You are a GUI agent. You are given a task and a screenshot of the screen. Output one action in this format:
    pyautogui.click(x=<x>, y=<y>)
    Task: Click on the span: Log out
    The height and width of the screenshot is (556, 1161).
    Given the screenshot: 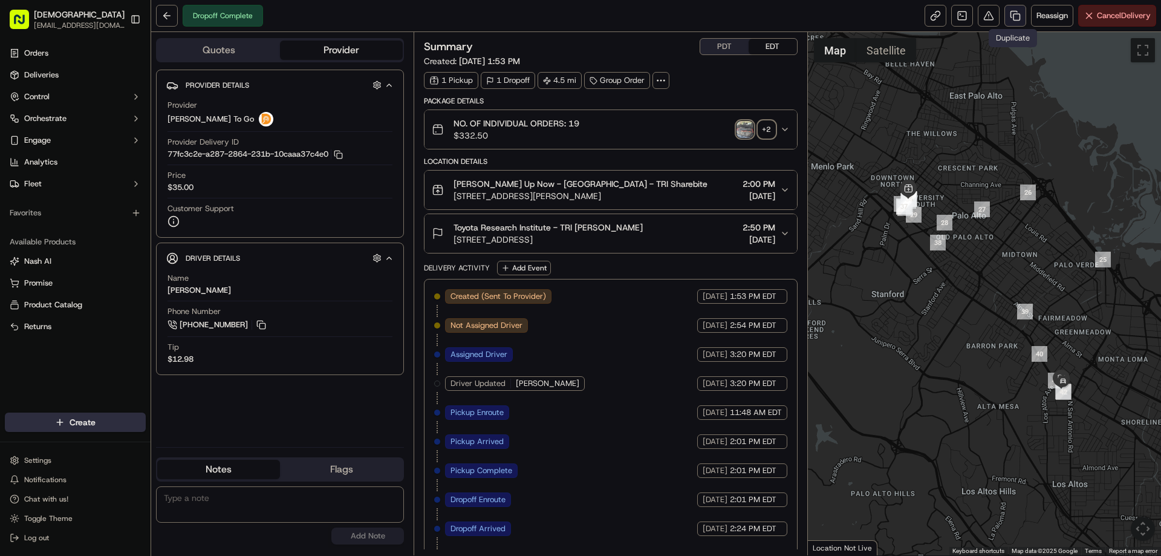 What is the action you would take?
    pyautogui.click(x=36, y=538)
    